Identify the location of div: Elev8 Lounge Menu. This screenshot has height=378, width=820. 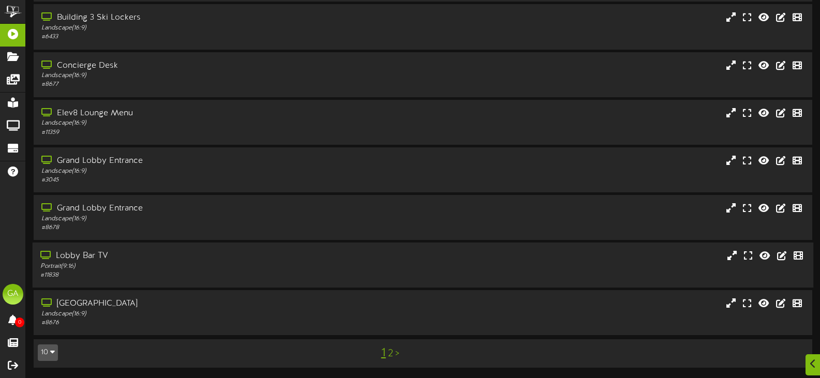
(196, 113).